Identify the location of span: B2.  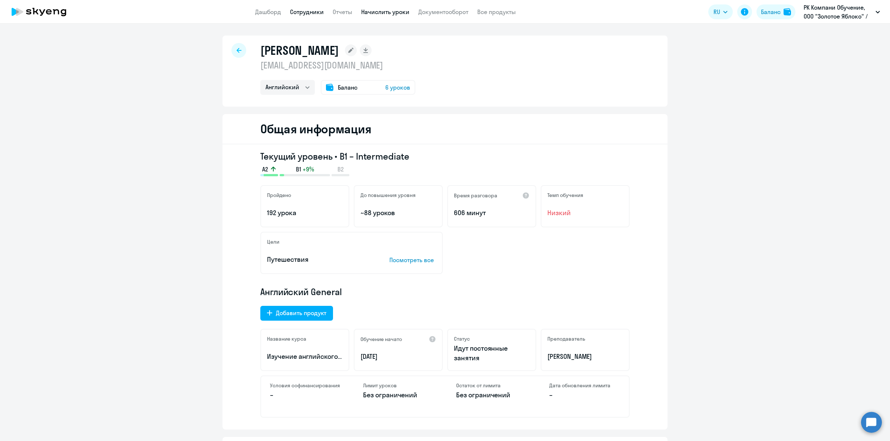
(340, 169).